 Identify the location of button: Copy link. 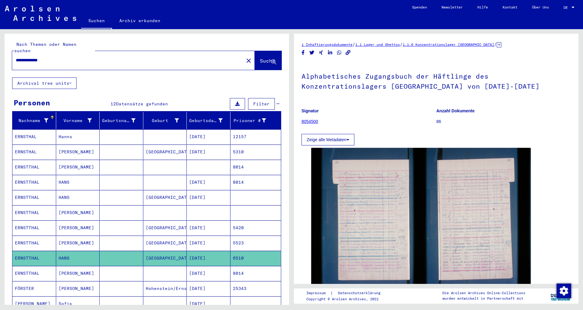
(348, 53).